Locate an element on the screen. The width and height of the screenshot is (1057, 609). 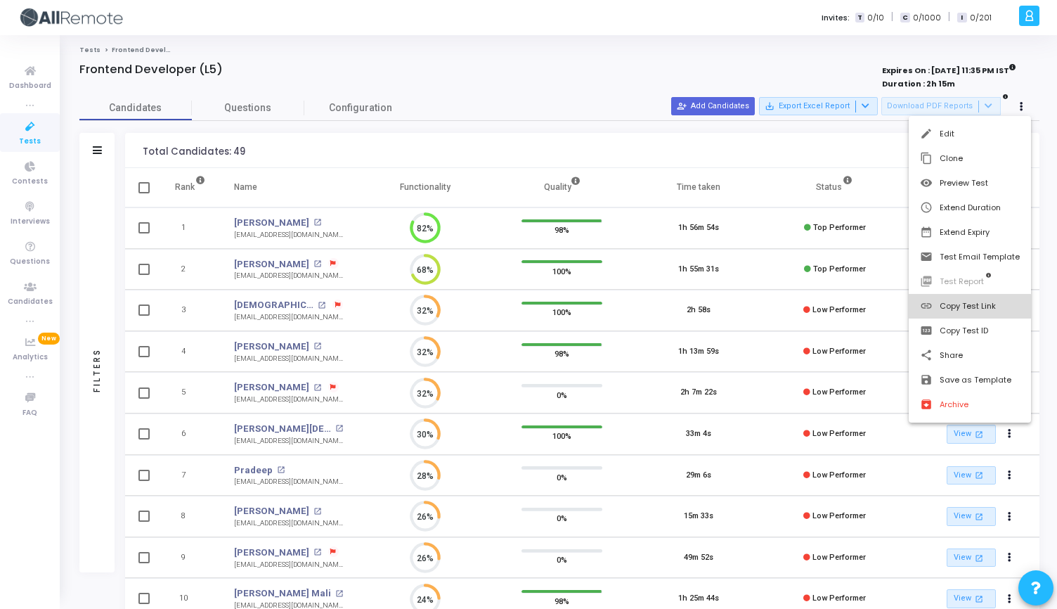
button: Share is located at coordinates (970, 355).